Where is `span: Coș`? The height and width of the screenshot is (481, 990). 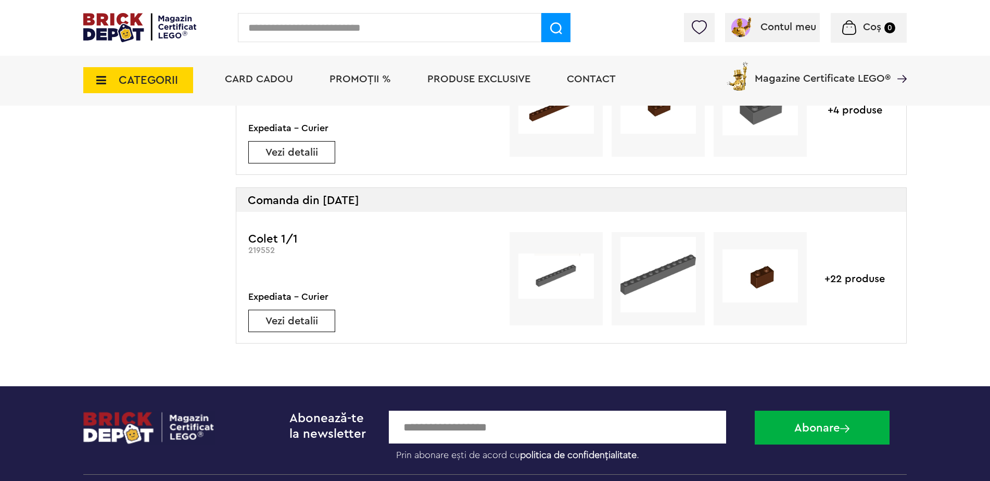
span: Coș is located at coordinates (872, 27).